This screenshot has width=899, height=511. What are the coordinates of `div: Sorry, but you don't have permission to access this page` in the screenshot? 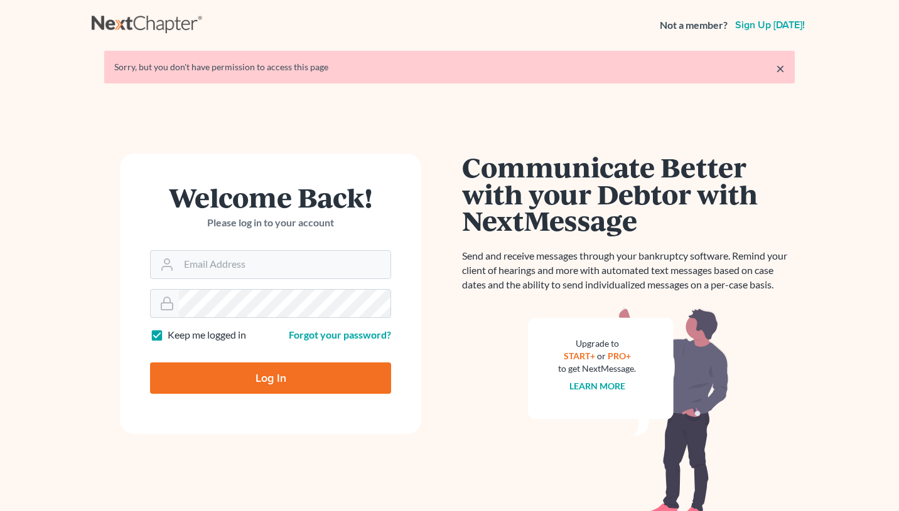 It's located at (449, 67).